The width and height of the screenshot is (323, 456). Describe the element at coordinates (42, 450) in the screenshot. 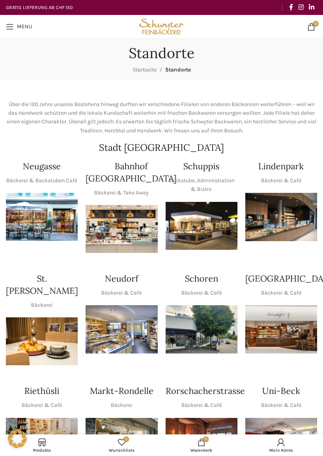

I see `span: Produkte` at that location.